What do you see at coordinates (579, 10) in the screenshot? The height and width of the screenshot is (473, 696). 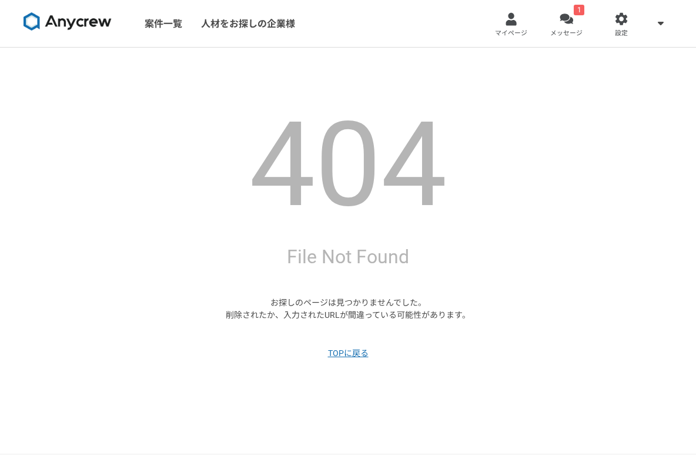 I see `div: 1` at bounding box center [579, 10].